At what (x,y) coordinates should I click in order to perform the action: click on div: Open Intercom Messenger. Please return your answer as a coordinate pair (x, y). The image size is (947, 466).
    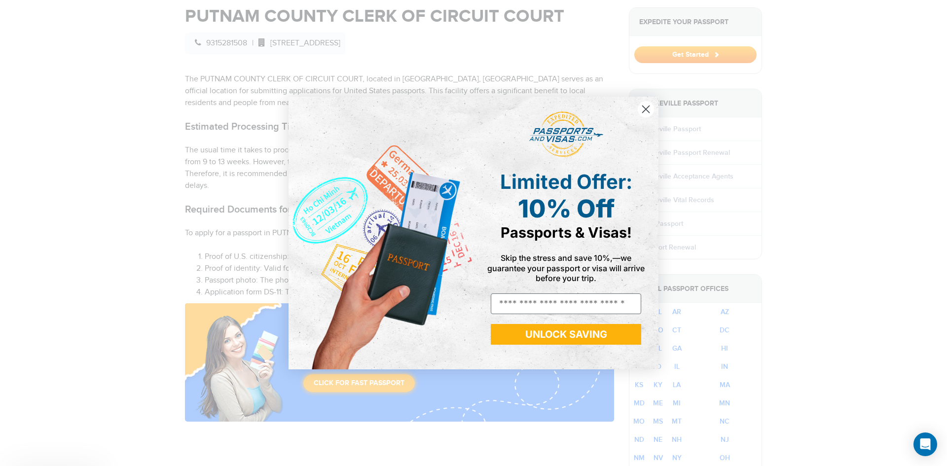
    Looking at the image, I should click on (925, 444).